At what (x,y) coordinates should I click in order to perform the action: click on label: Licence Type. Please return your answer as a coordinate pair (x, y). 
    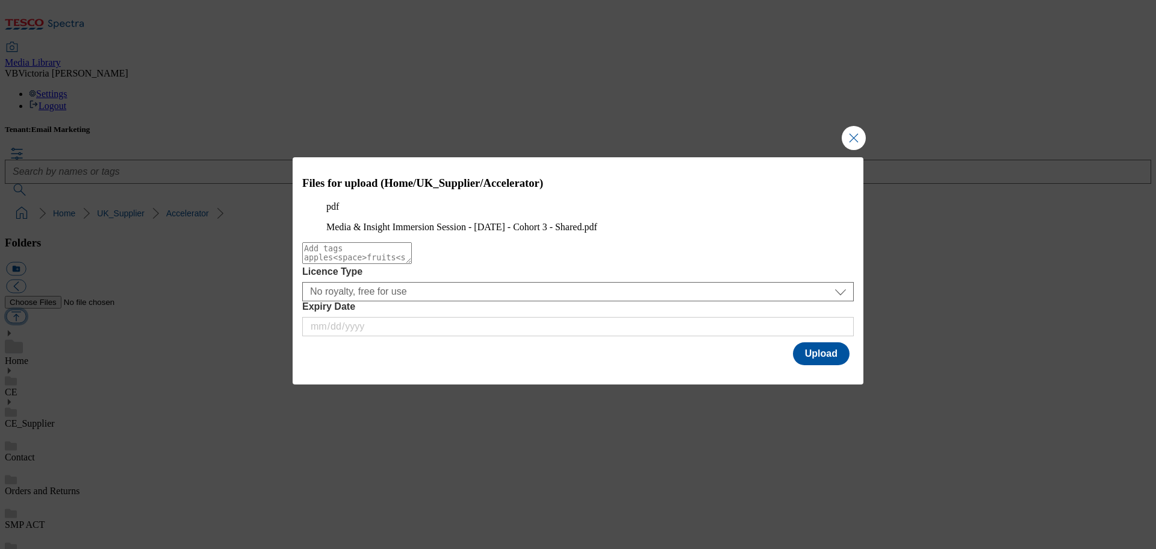
    Looking at the image, I should click on (578, 272).